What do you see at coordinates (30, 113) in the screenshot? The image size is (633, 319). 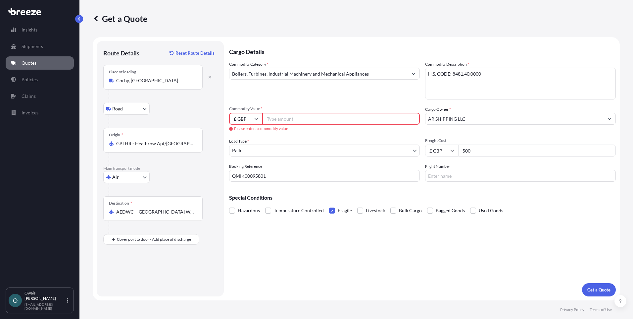 I see `p: Invoices` at bounding box center [30, 113].